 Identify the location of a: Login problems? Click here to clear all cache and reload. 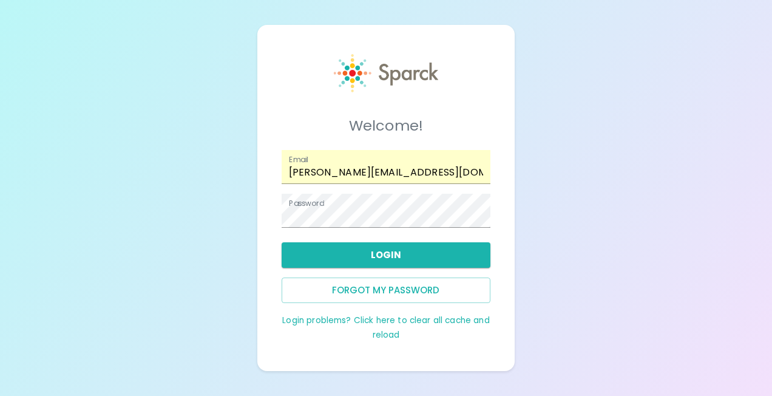
(385, 327).